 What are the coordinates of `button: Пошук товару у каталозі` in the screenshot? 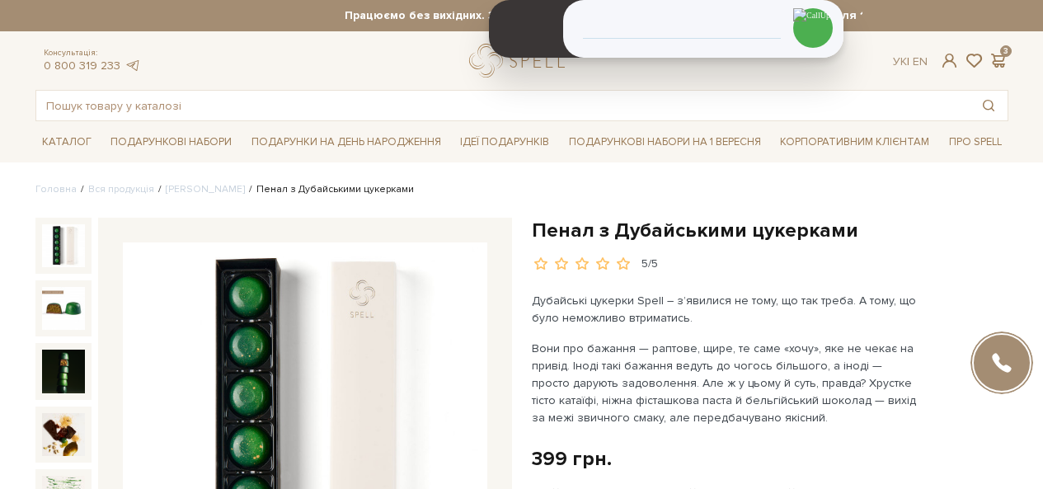 It's located at (989, 106).